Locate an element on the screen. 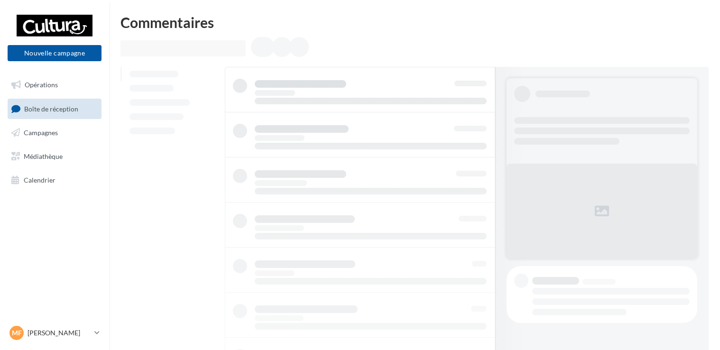 Image resolution: width=720 pixels, height=350 pixels. span: Médiathèque is located at coordinates (43, 156).